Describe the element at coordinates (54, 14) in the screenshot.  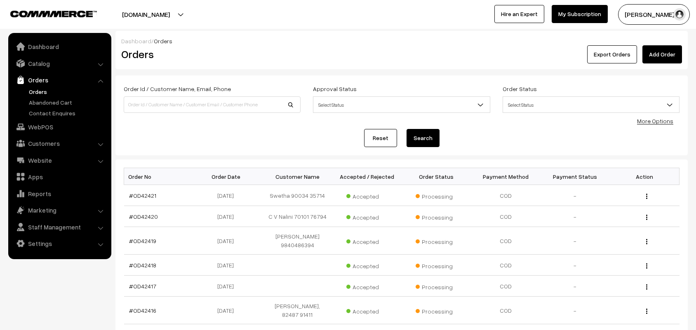
I see `img: COMMMERCE` at that location.